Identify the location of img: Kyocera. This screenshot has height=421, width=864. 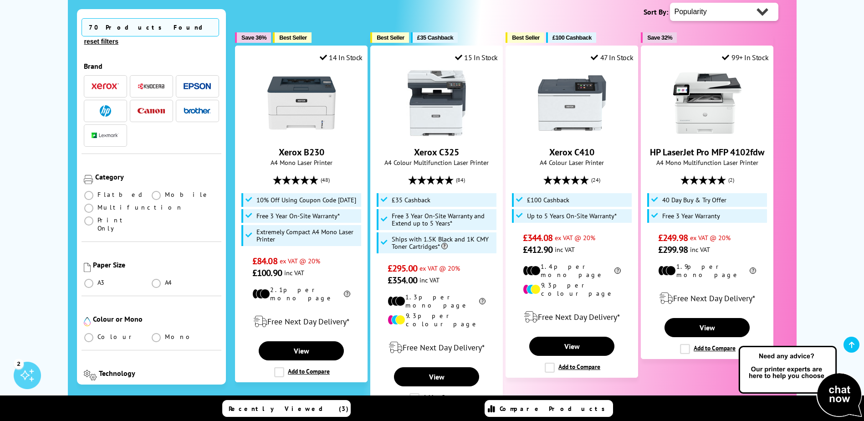
(151, 86).